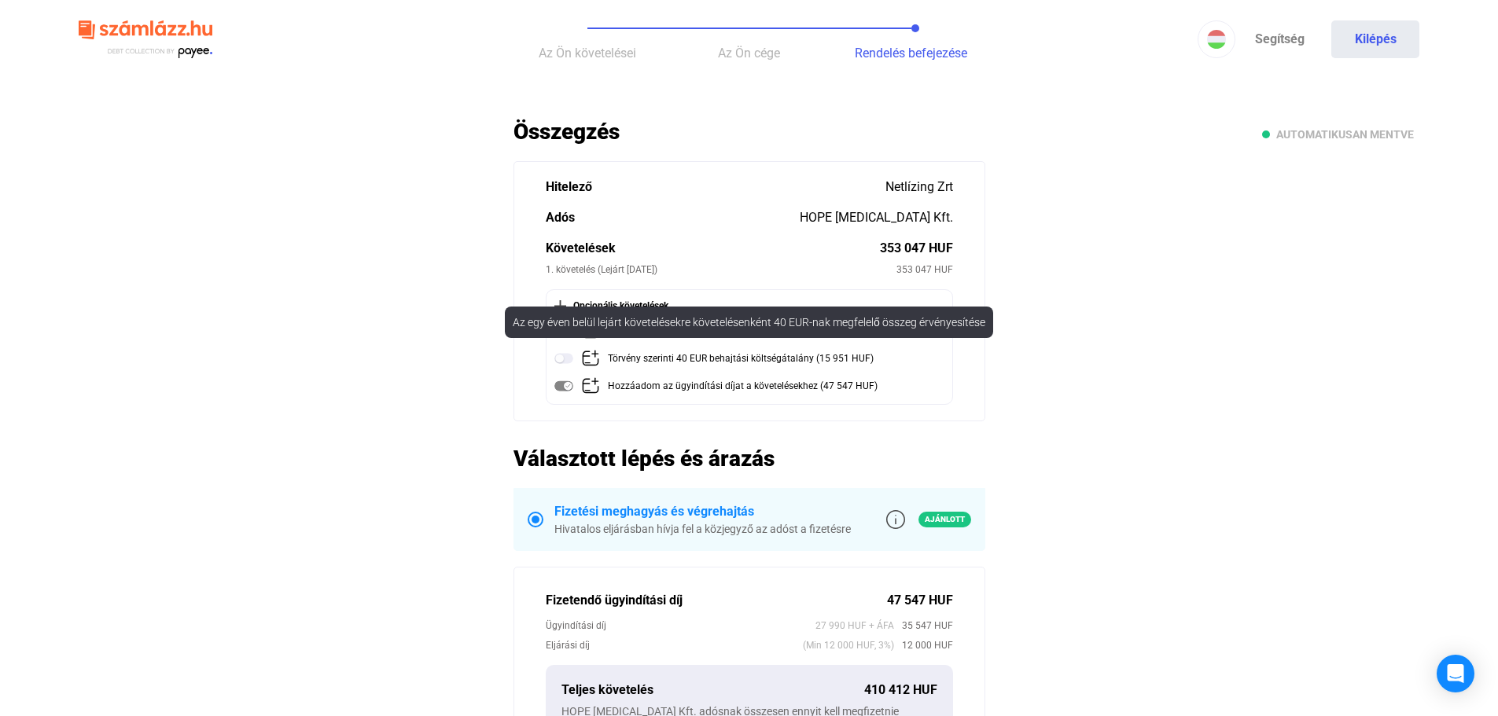 This screenshot has height=716, width=1498. What do you see at coordinates (672, 218) in the screenshot?
I see `div: Adós` at bounding box center [672, 218].